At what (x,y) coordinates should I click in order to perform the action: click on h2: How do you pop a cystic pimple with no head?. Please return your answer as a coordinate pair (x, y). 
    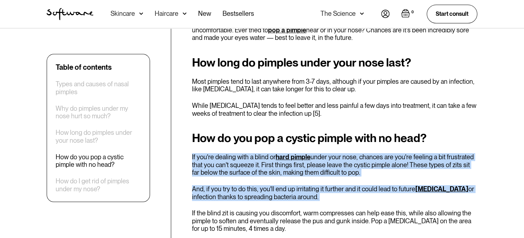
    Looking at the image, I should click on (335, 138).